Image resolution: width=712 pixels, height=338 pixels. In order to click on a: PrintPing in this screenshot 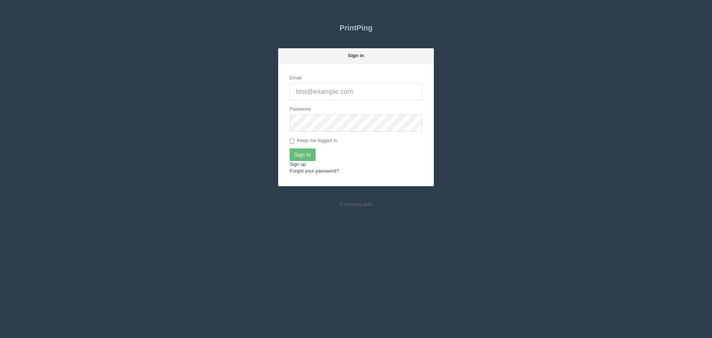, I will do `click(356, 28)`.